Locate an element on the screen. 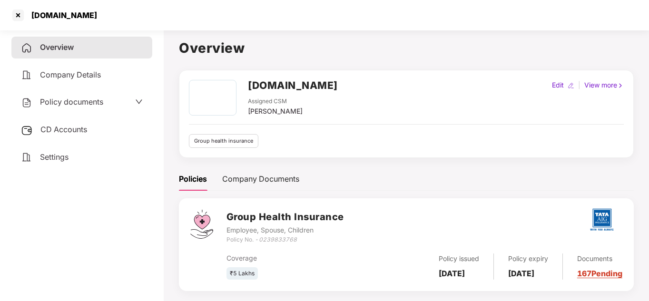 This screenshot has width=649, height=301. img: rightIcon is located at coordinates (620, 86).